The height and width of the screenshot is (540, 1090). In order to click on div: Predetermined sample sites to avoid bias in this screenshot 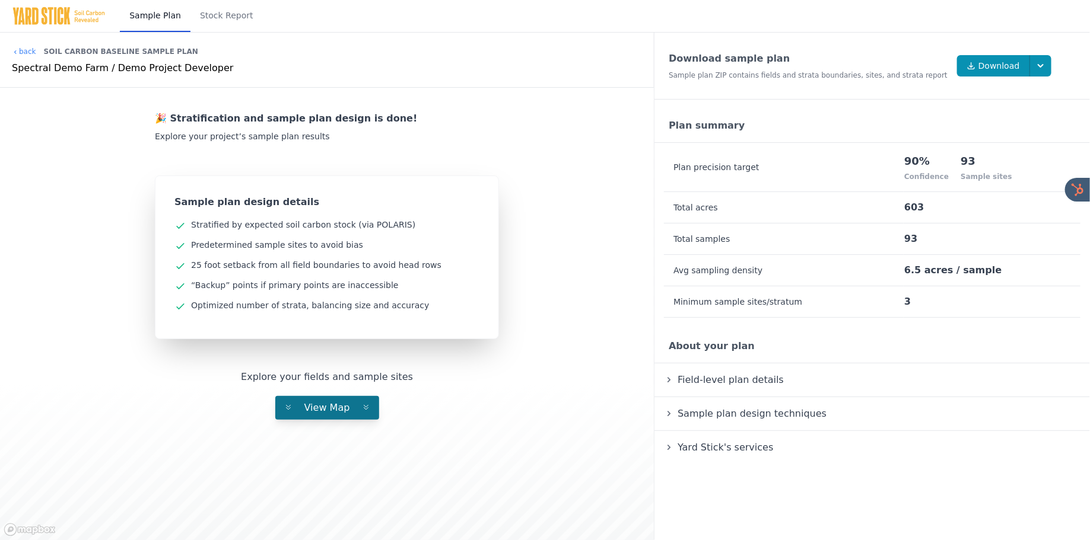, I will do `click(277, 246)`.